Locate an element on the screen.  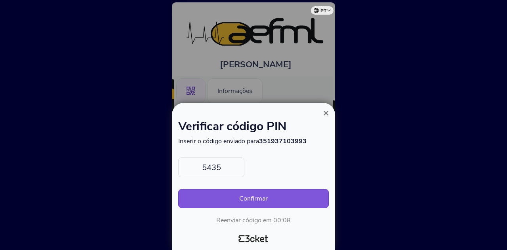
strong: 351937103993 is located at coordinates (283, 141).